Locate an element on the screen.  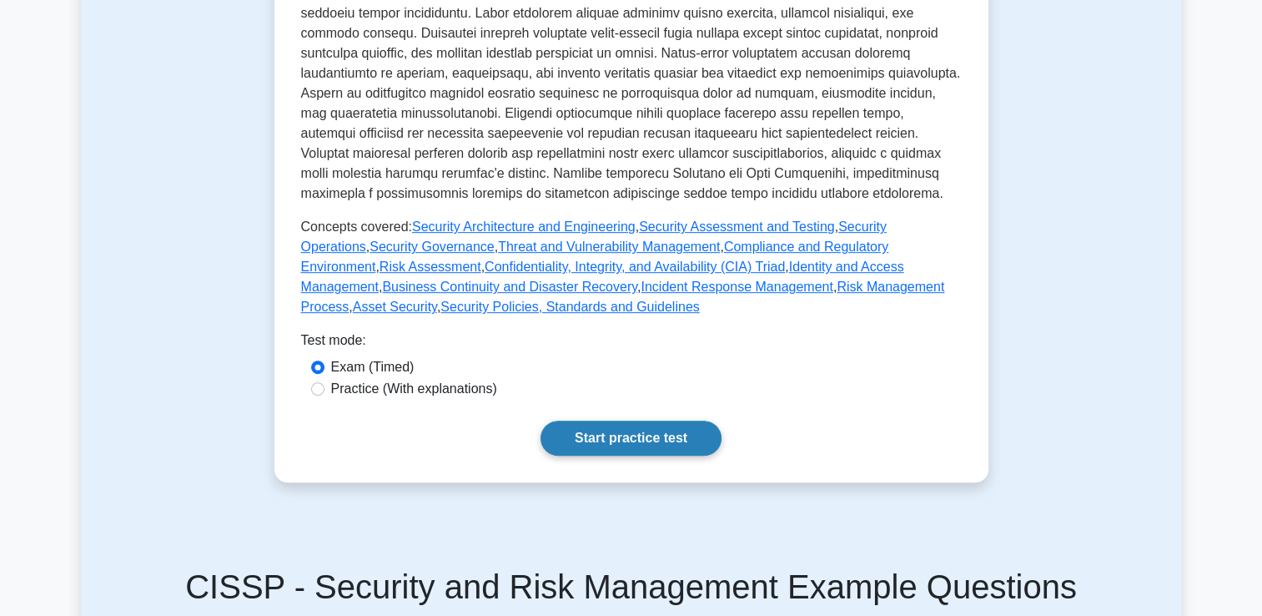
a: Risk Assessment is located at coordinates (430, 266).